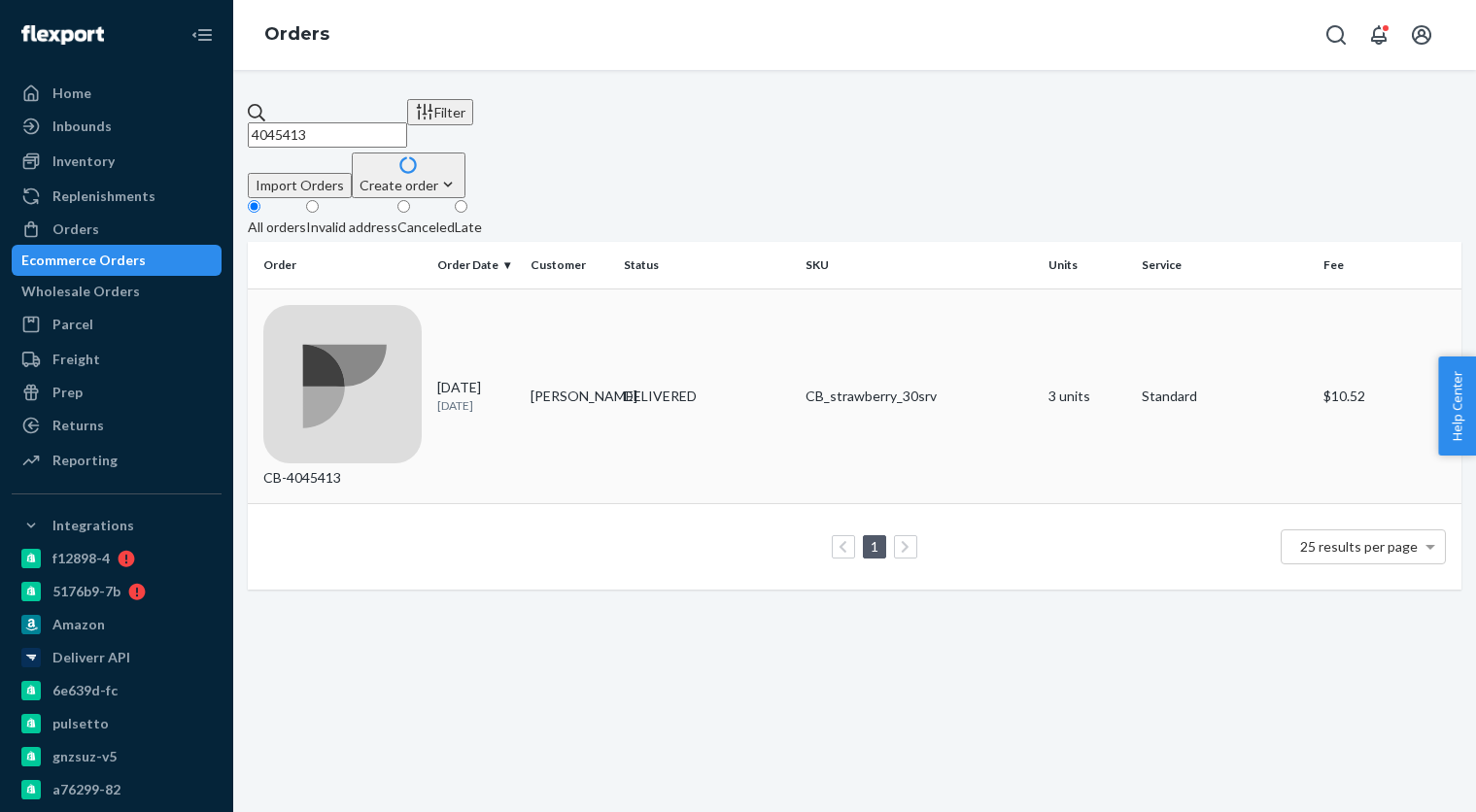 The image size is (1476, 812). Describe the element at coordinates (86, 592) in the screenshot. I see `div: 5176b9-7b` at that location.